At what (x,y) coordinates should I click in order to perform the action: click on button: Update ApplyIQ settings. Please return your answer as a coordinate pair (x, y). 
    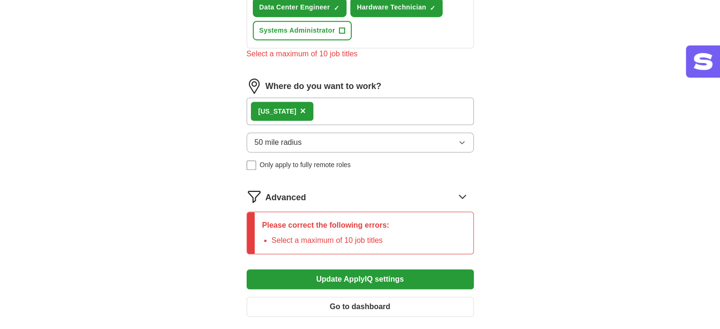
    Looking at the image, I should click on (360, 279).